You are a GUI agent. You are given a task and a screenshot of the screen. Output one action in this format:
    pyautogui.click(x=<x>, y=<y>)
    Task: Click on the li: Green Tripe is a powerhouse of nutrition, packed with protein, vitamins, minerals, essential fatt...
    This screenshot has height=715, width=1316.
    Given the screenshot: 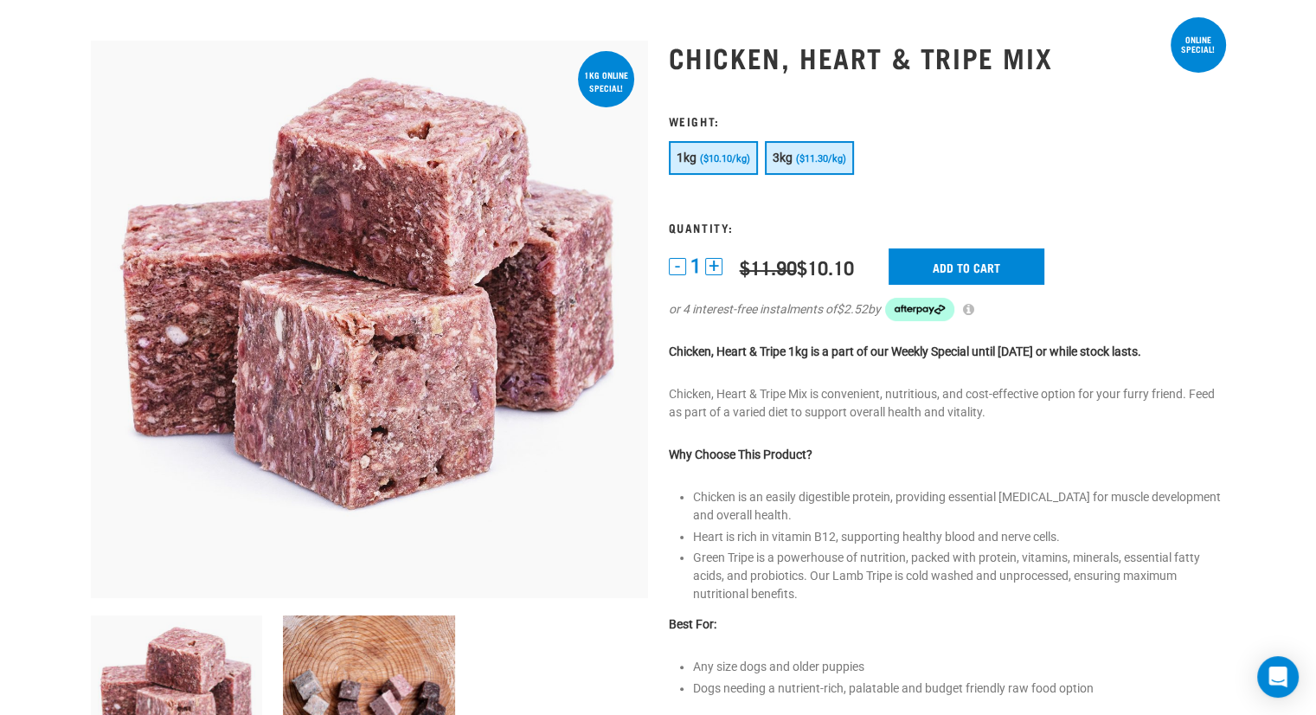 What is the action you would take?
    pyautogui.click(x=960, y=575)
    